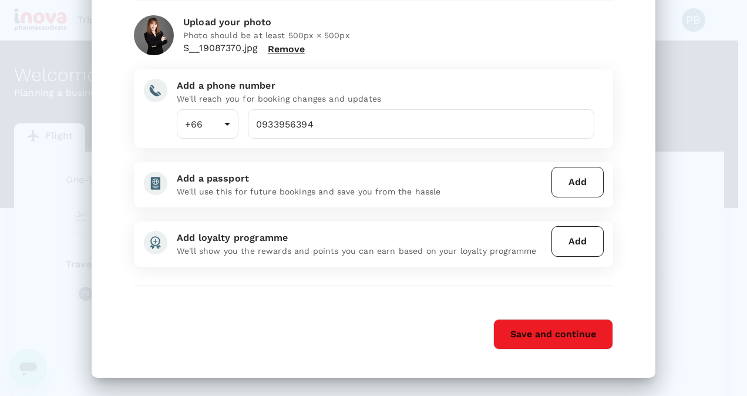 The width and height of the screenshot is (747, 396). I want to click on div: +66, so click(207, 124).